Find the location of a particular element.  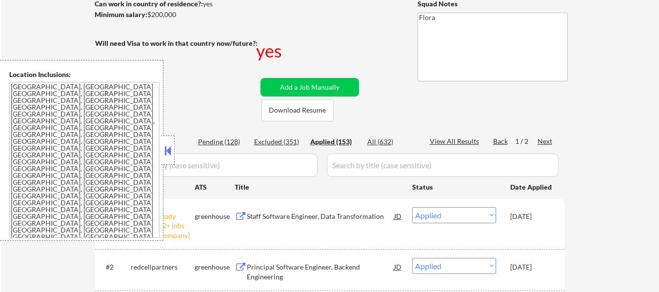

input: Search by title (case sensitive) is located at coordinates (442, 165).